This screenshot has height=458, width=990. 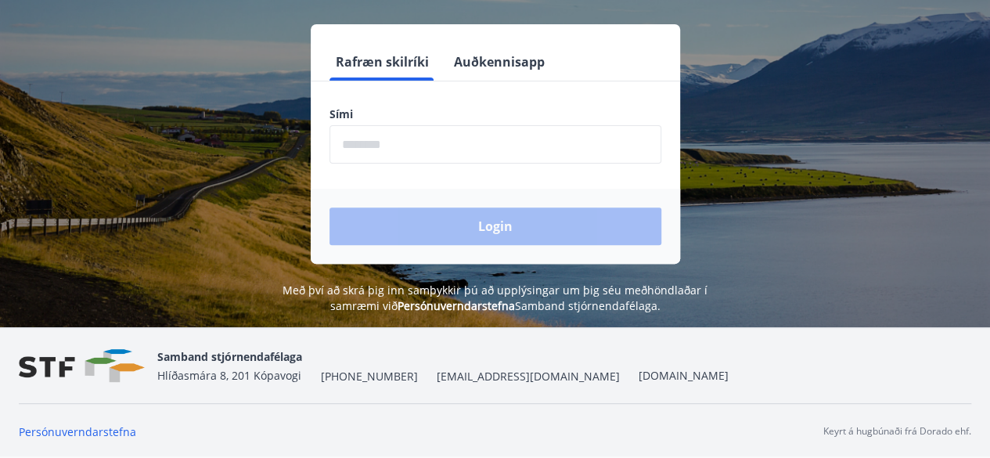 What do you see at coordinates (500, 62) in the screenshot?
I see `button: Auðkennisapp` at bounding box center [500, 62].